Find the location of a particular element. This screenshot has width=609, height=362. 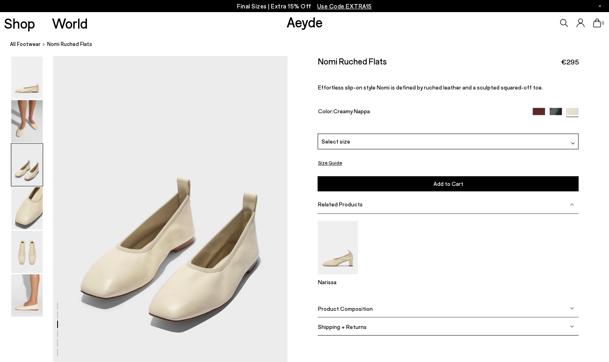

span: 0 is located at coordinates (603, 23).